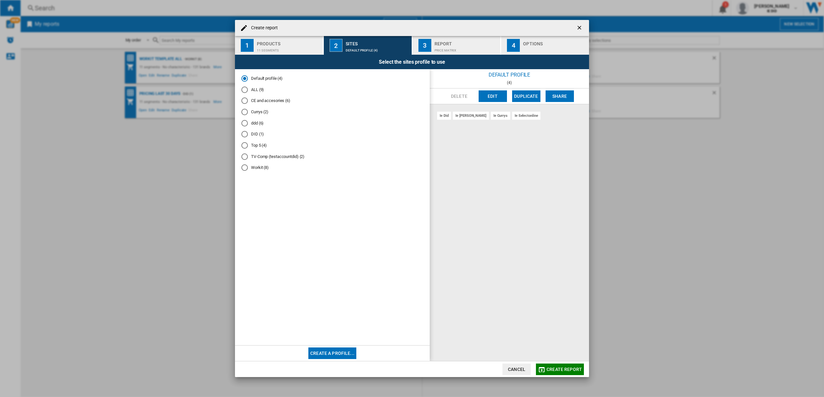 Image resolution: width=824 pixels, height=397 pixels. Describe the element at coordinates (513, 45) in the screenshot. I see `div: 4` at that location.